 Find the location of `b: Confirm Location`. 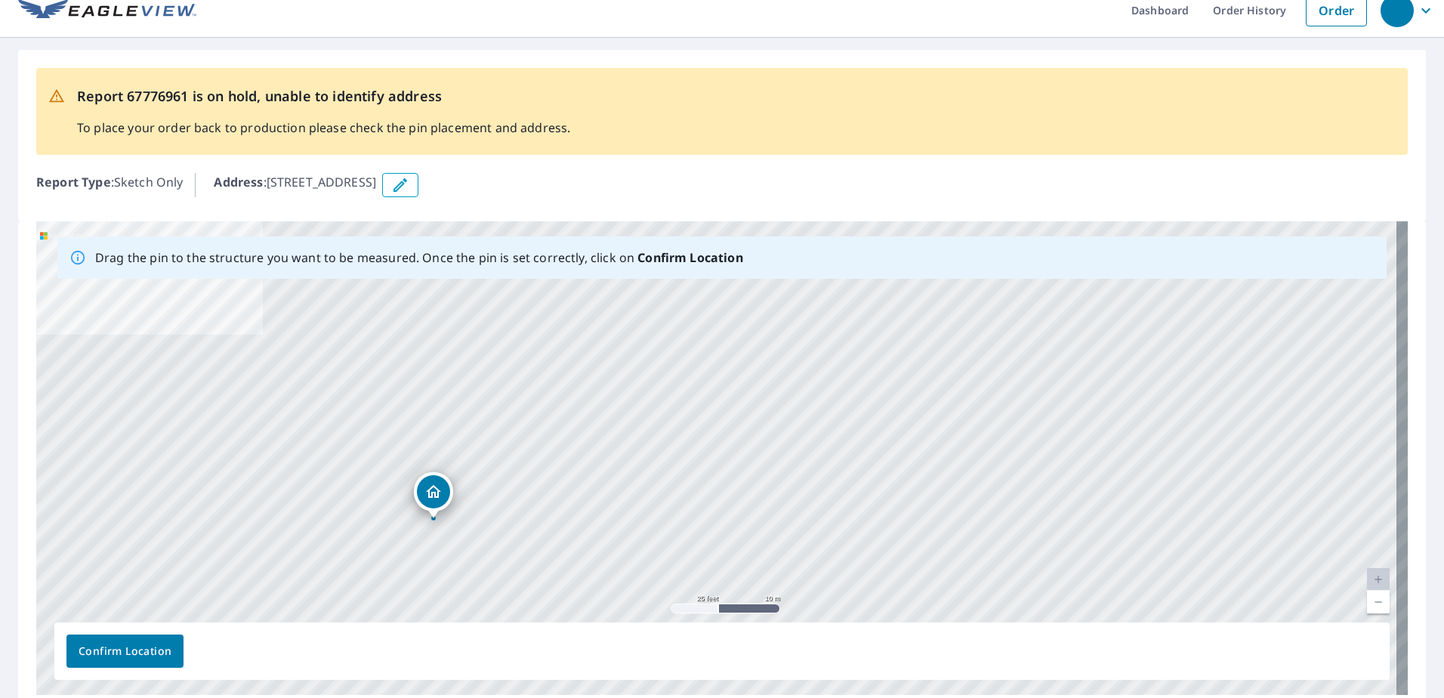

b: Confirm Location is located at coordinates (689, 258).